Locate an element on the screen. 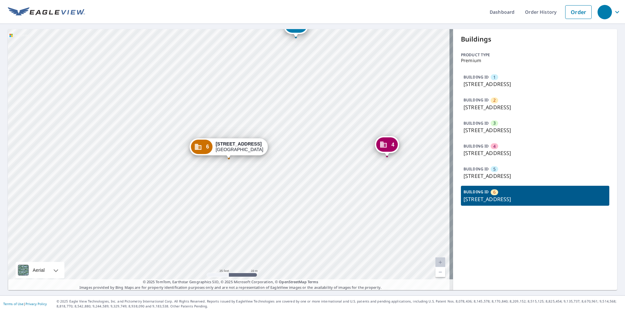 This screenshot has width=625, height=312. div: Dropped pin, building 6, Commercial property, 3450 Lumardo Ave Cincinnati, OH 45238 is located at coordinates (229, 148).